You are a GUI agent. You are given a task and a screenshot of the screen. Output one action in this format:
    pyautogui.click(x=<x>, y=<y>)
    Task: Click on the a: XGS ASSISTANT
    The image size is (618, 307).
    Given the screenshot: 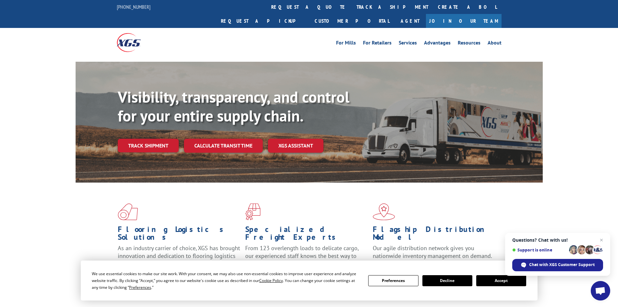 What is the action you would take?
    pyautogui.click(x=296, y=145)
    